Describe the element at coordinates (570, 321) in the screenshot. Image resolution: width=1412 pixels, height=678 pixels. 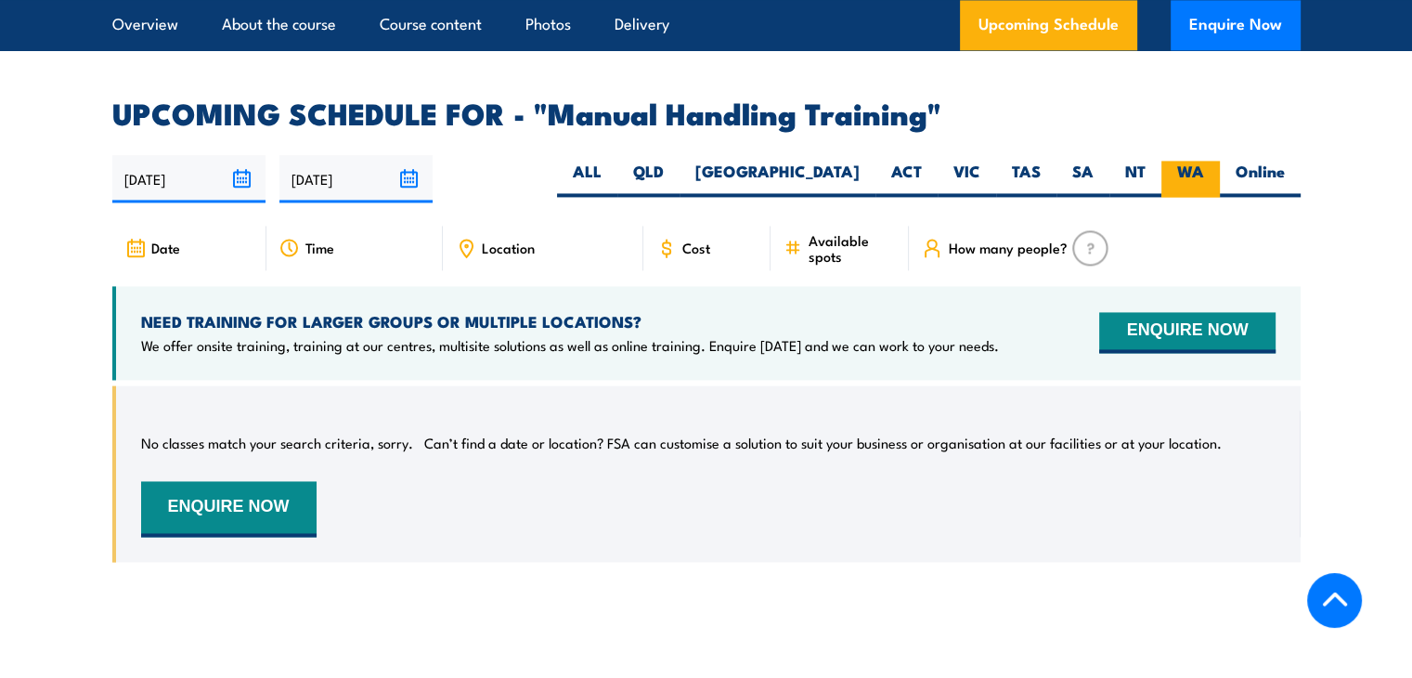
I see `h4: NEED TRAINING FOR LARGER GROUPS OR MULTIPLE LOCATIONS?` at that location.